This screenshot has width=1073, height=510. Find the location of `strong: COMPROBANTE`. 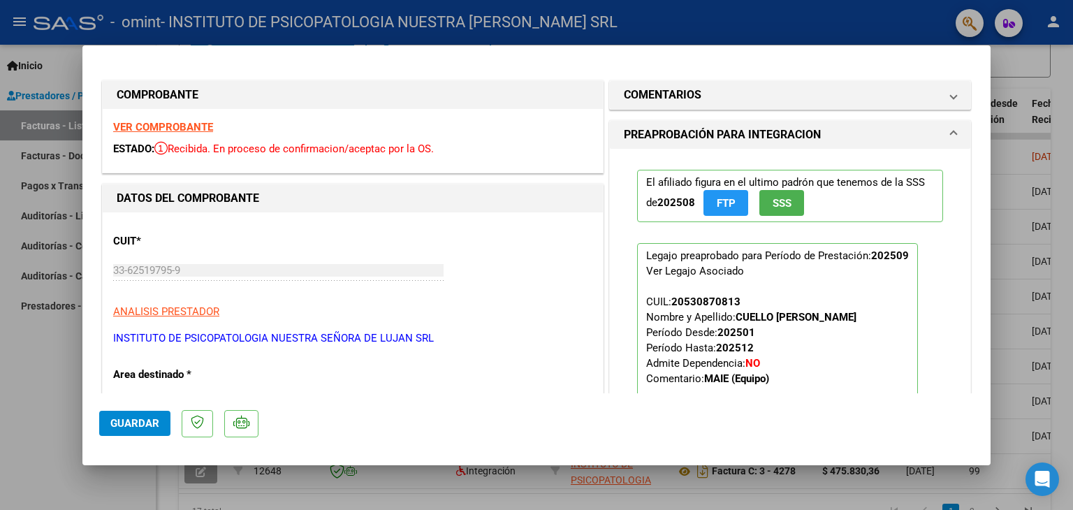

strong: COMPROBANTE is located at coordinates (157, 94).